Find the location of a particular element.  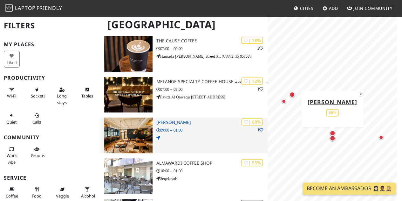

span: Power sockets is located at coordinates (38, 96).